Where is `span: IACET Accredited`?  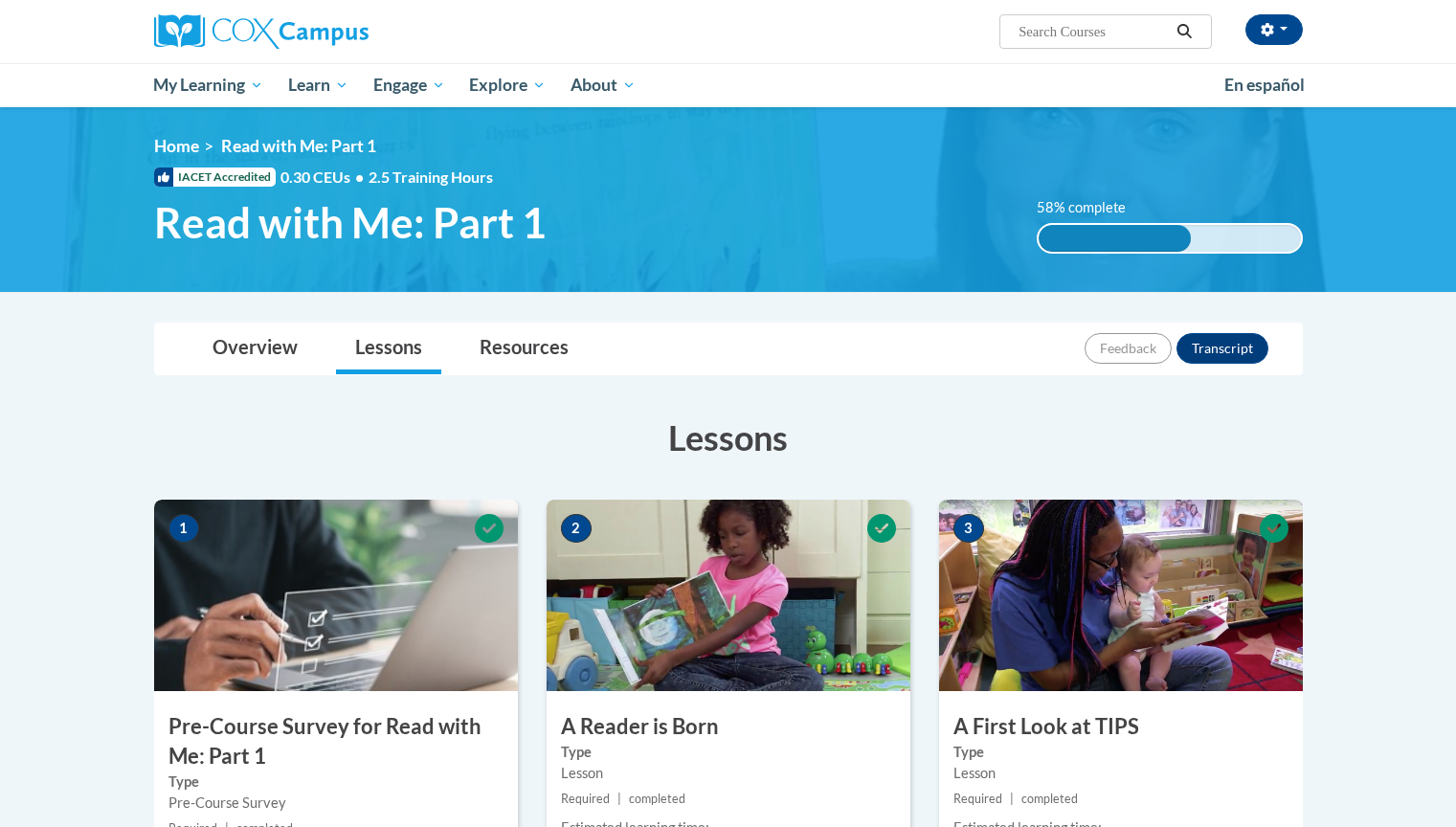
span: IACET Accredited is located at coordinates (215, 178).